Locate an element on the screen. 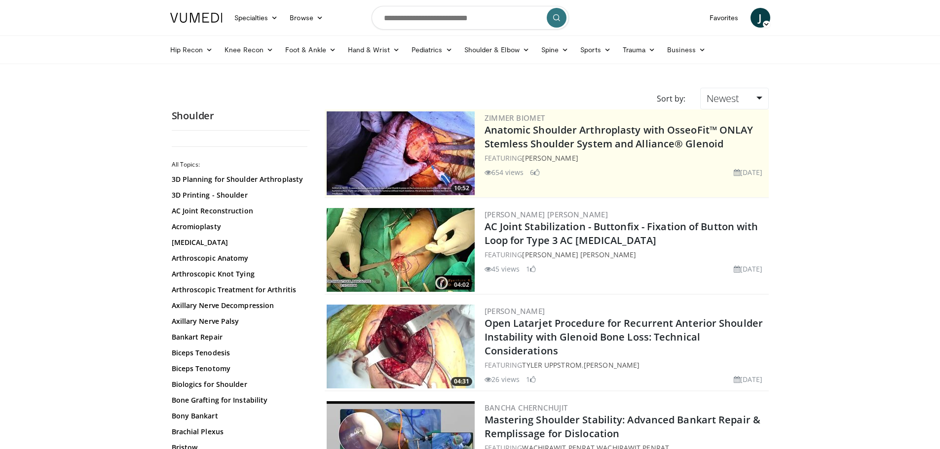 This screenshot has width=940, height=449. a: AC Joint Reconstruction is located at coordinates (238, 211).